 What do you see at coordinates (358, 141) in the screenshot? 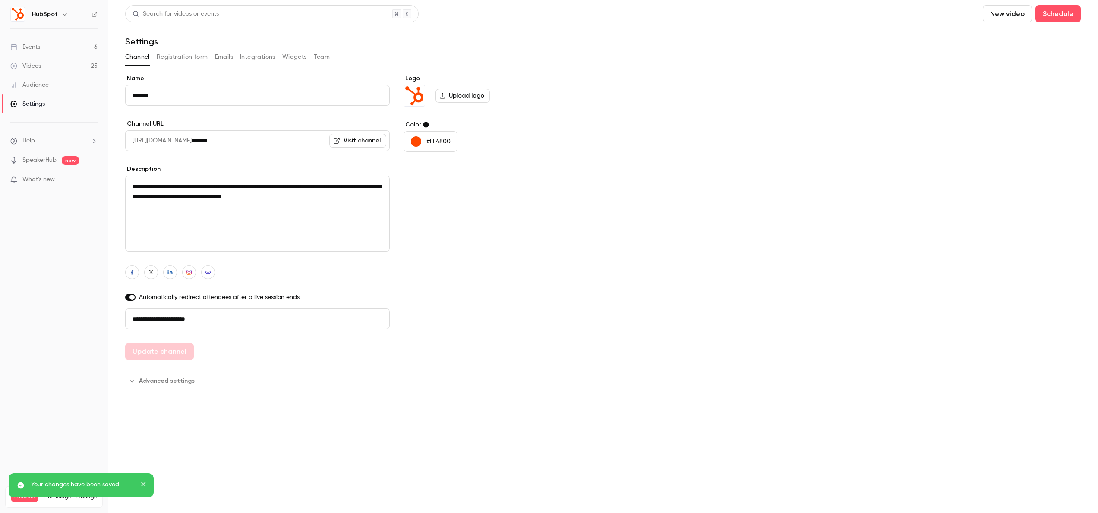
I see `a: Visit channel` at bounding box center [358, 141].